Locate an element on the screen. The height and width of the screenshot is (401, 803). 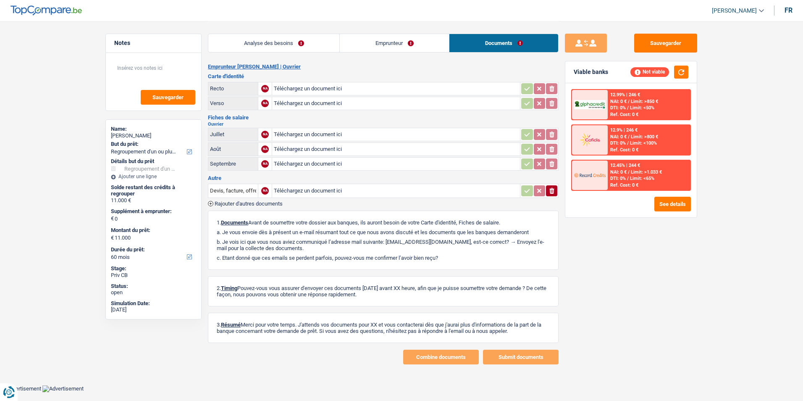
label: Montant du prêt: is located at coordinates (153, 230).